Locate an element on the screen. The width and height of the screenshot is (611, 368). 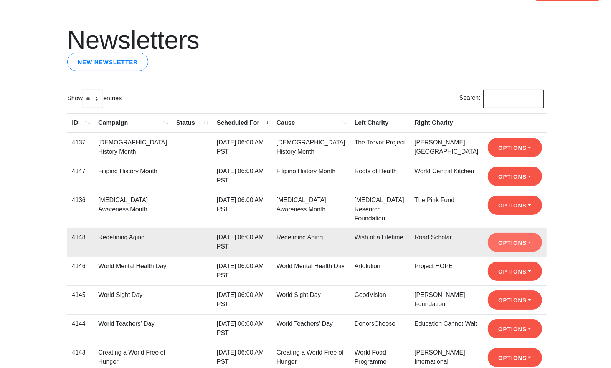
h1: Newsletters is located at coordinates (306, 40).